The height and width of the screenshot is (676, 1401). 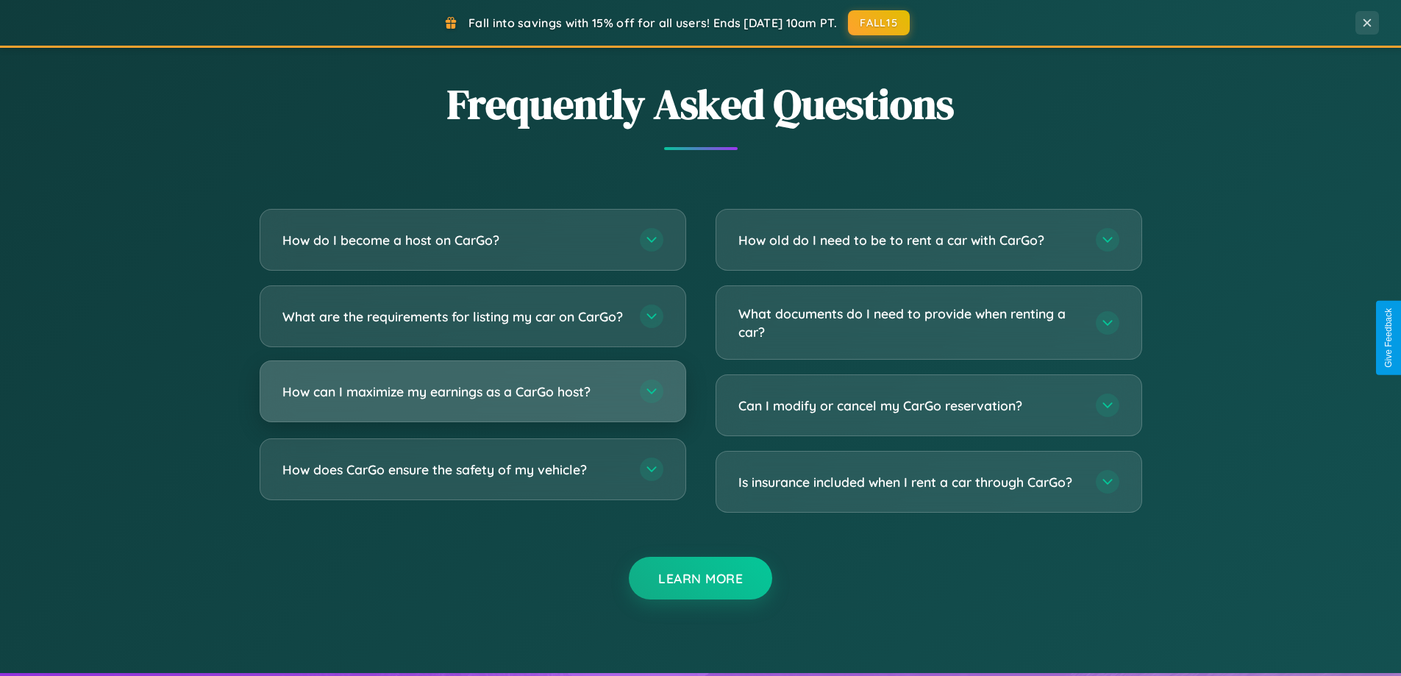 I want to click on h3: What are the requirements for listing my car on CarGo?, so click(x=454, y=316).